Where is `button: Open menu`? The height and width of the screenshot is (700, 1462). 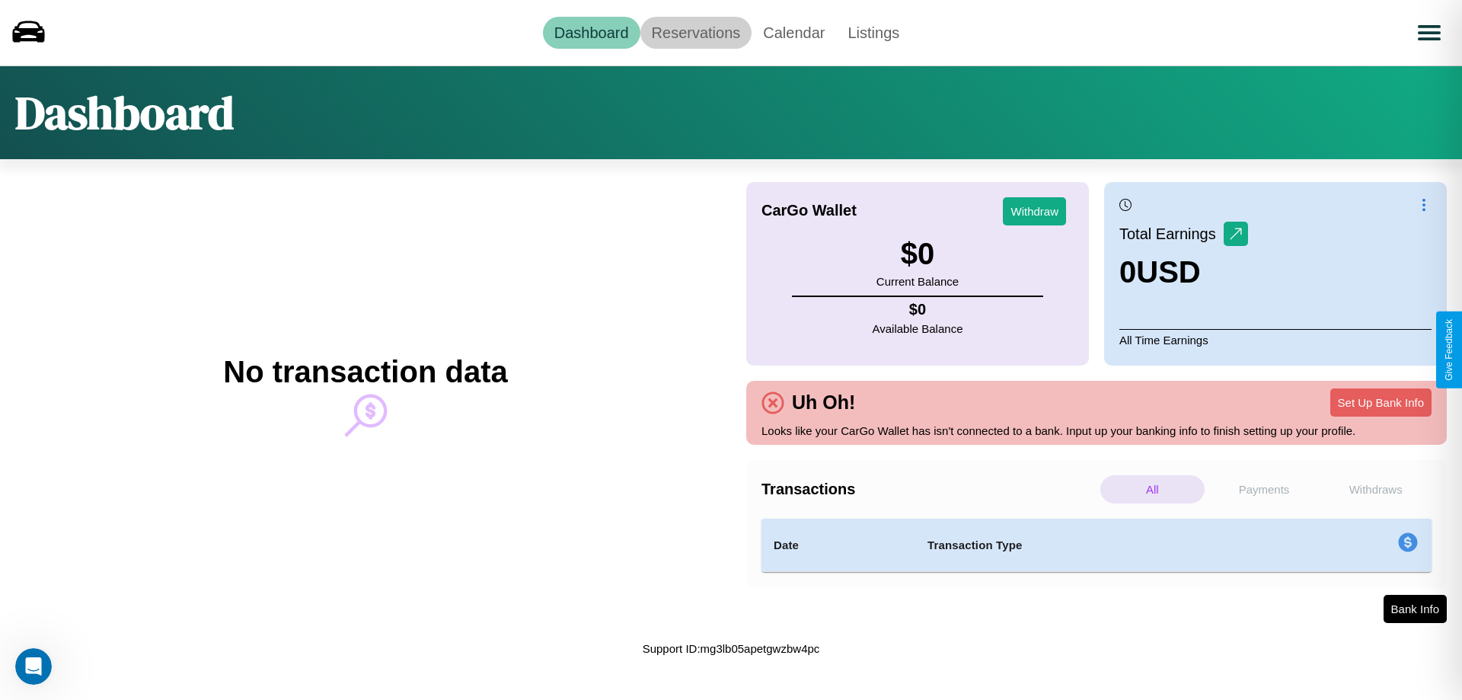 button: Open menu is located at coordinates (1429, 33).